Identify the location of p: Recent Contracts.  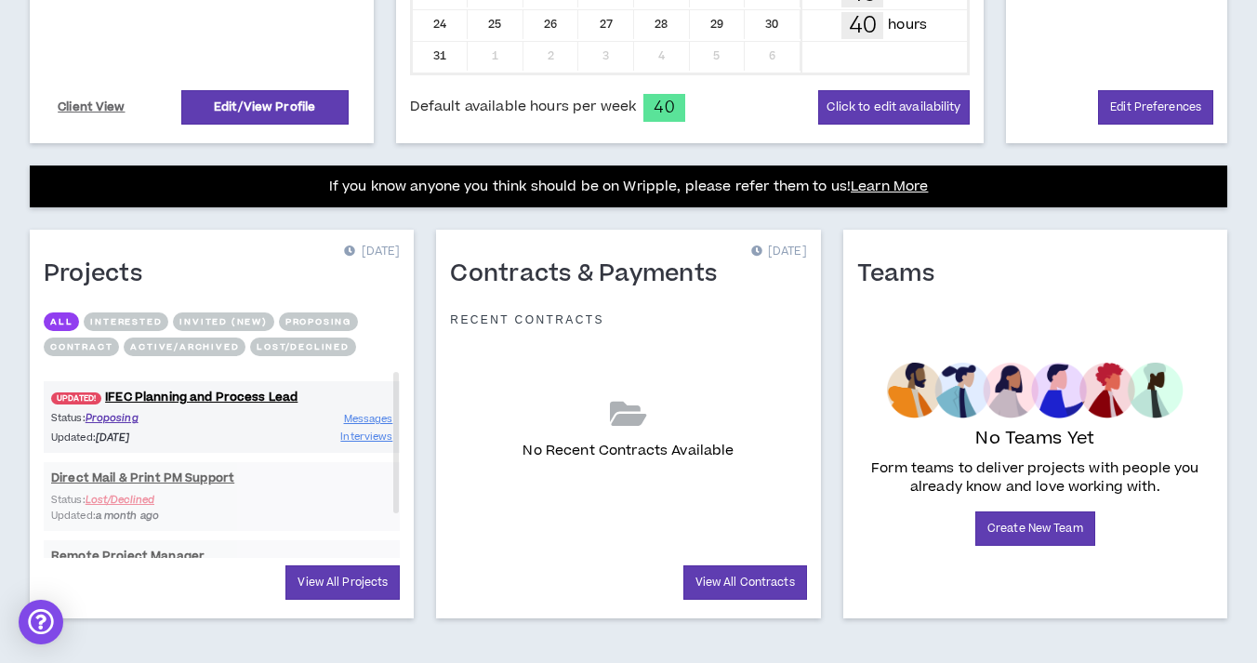
(527, 320).